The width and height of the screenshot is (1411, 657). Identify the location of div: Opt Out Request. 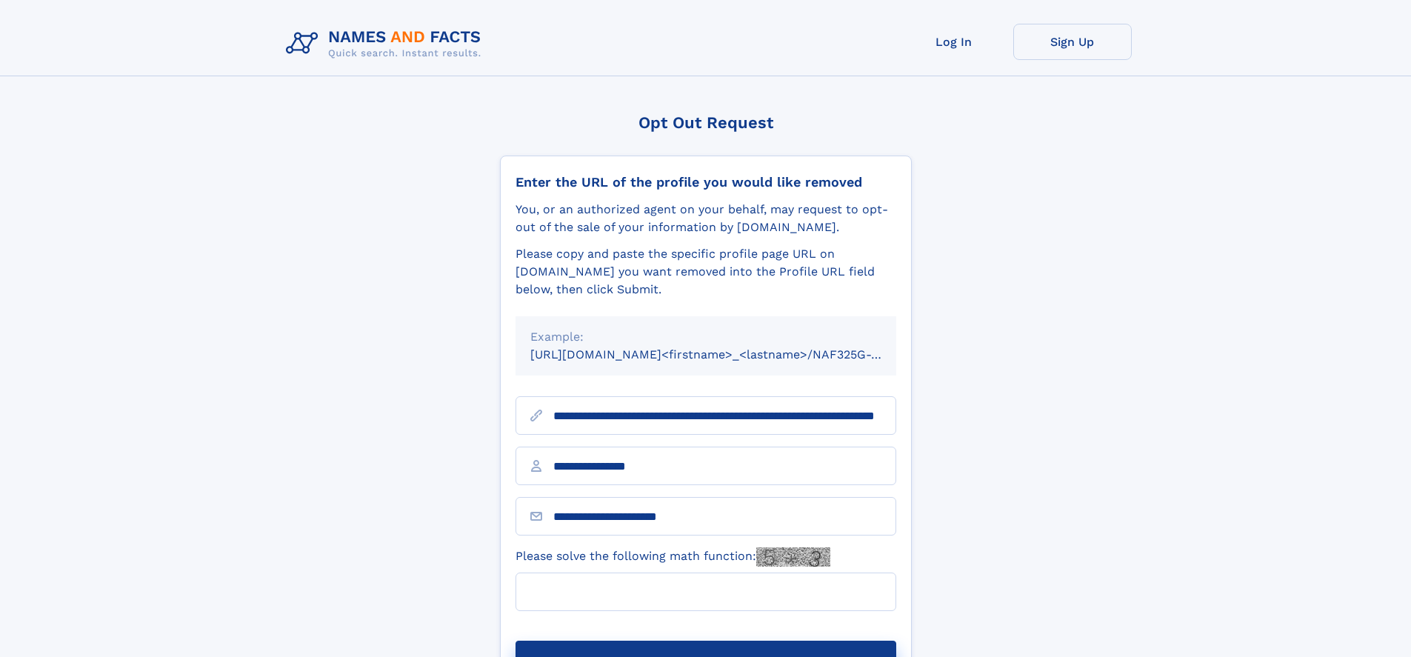
(706, 122).